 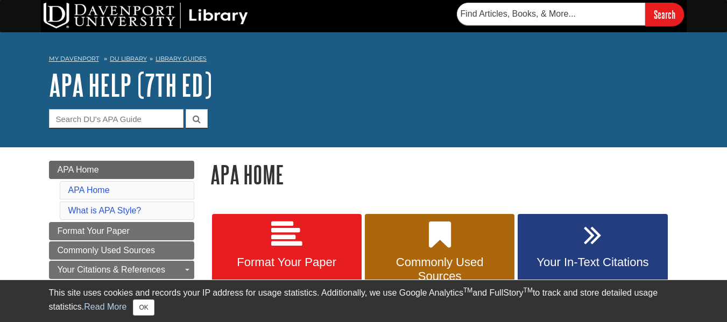 What do you see at coordinates (592, 263) in the screenshot?
I see `span: Your In-Text Citations` at bounding box center [592, 263].